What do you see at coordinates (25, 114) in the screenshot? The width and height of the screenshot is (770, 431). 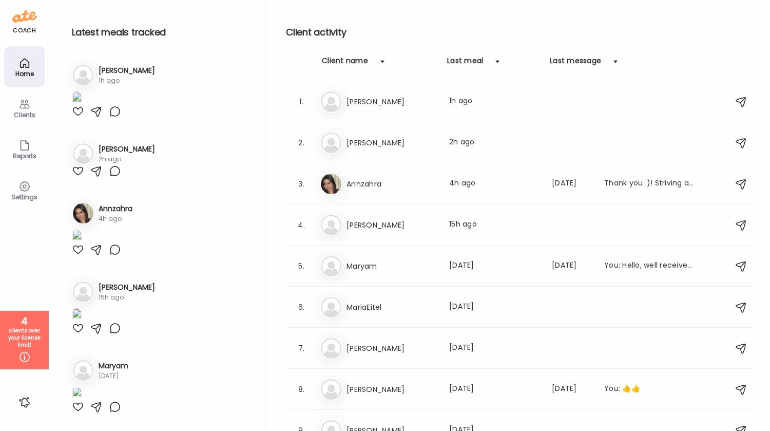 I see `div: Clients` at bounding box center [25, 114].